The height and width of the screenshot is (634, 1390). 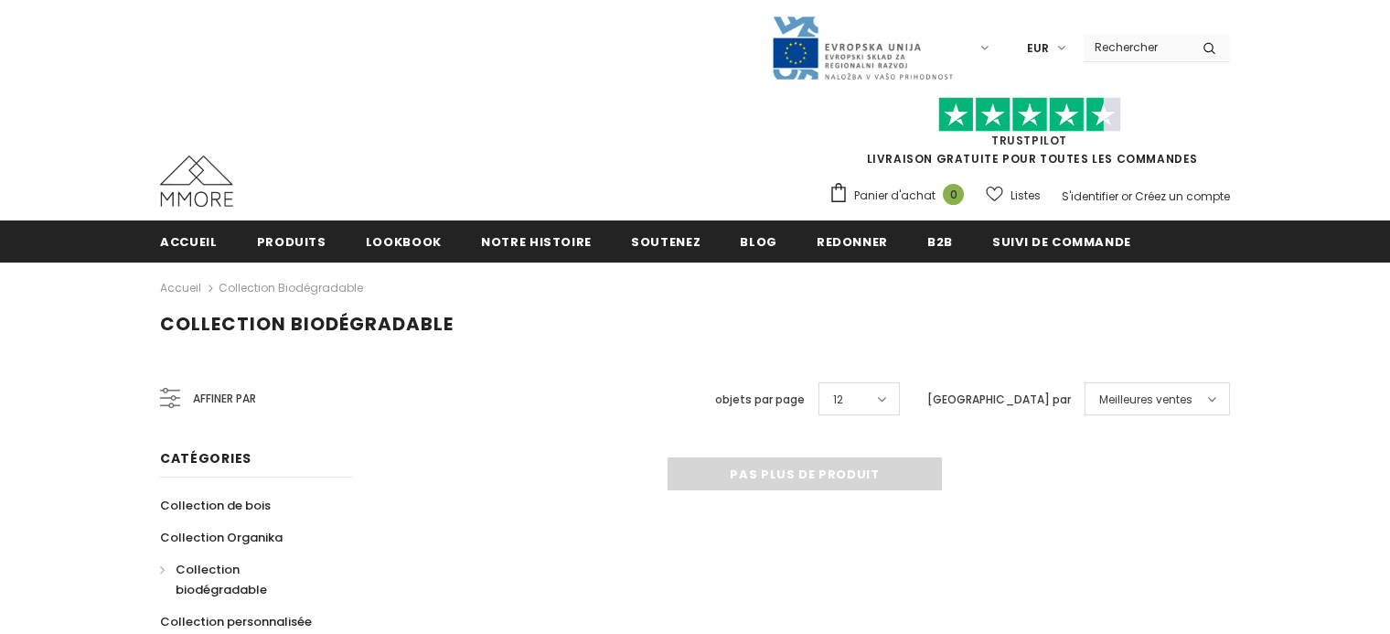 I want to click on img: Faites confiance aux étoiles pilotes, so click(x=1030, y=114).